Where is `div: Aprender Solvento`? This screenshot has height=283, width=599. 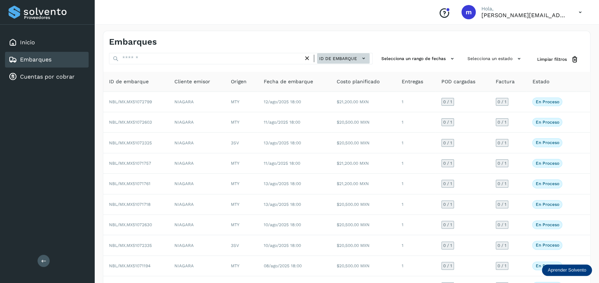
div: Aprender Solvento is located at coordinates (567, 270).